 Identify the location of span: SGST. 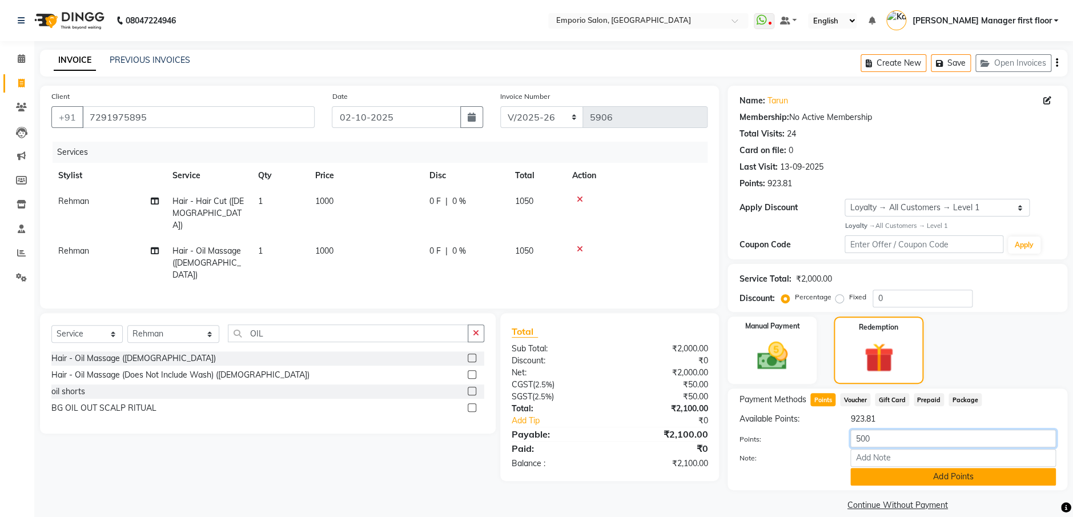
(522, 396).